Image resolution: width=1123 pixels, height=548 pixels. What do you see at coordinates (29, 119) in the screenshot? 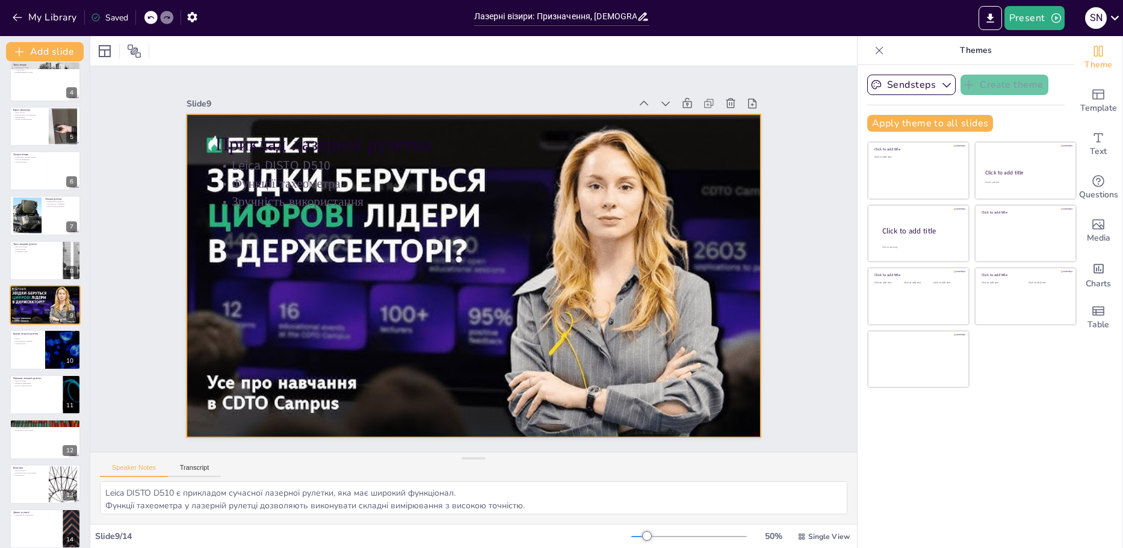
I see `p: Лазерні інтерферометри` at bounding box center [29, 119].